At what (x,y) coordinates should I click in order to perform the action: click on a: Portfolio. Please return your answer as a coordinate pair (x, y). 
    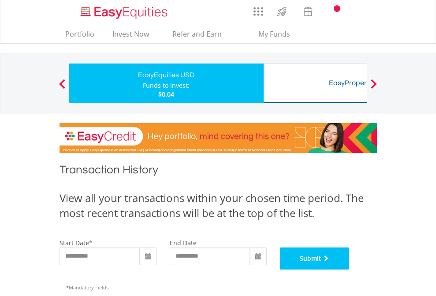
    Looking at the image, I should click on (80, 36).